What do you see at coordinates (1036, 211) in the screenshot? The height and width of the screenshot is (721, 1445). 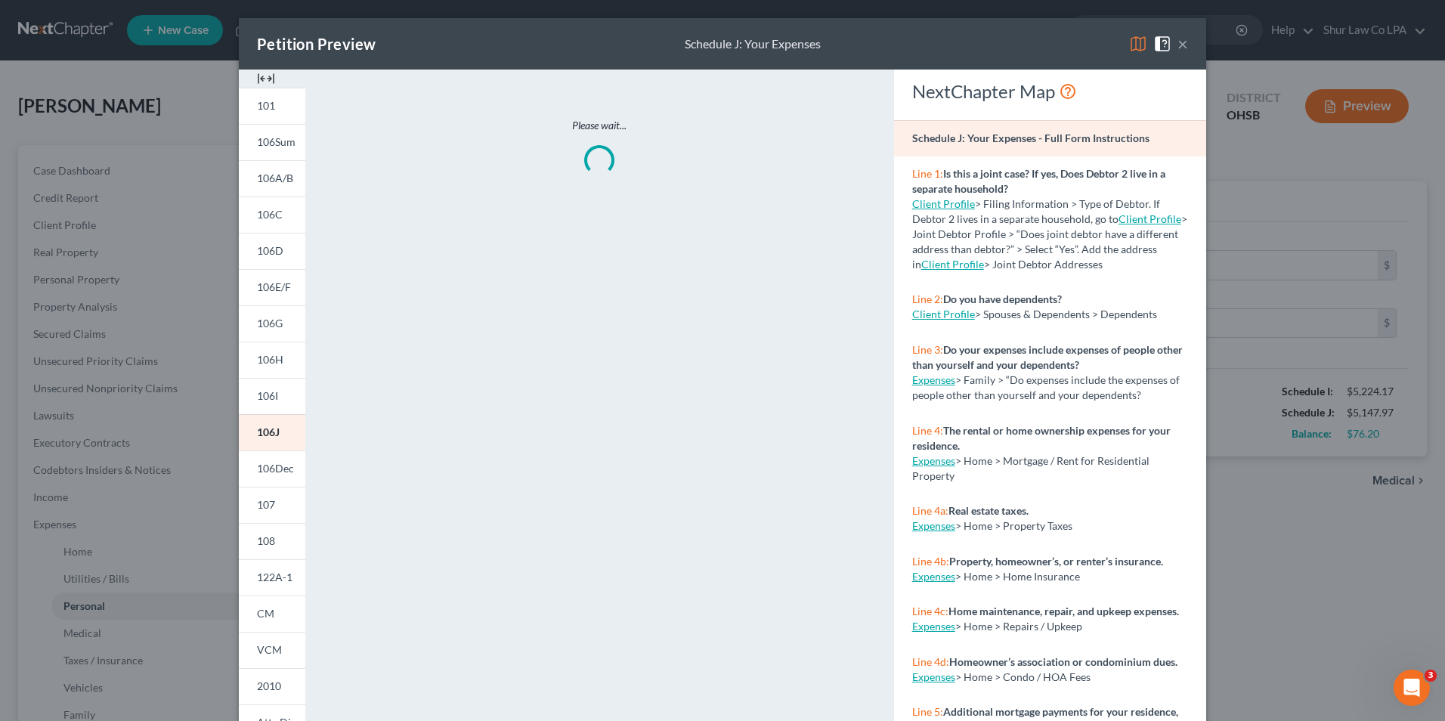 I see `span: > Filing Information > Type of Debtor. If Debtor 2 lives in a separate household, go to` at bounding box center [1036, 211].